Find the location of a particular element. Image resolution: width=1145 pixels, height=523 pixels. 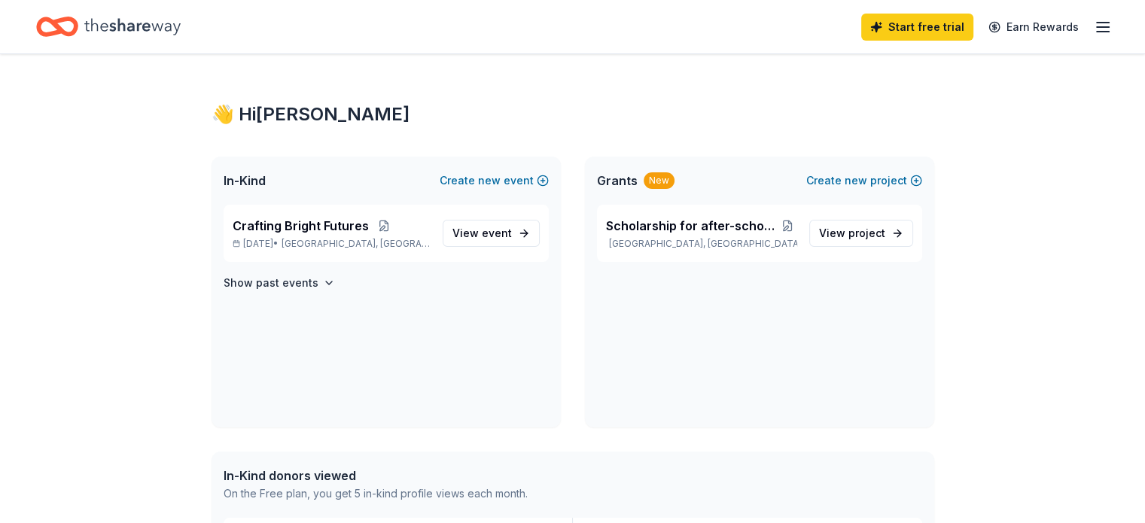

div: New is located at coordinates (658, 181).